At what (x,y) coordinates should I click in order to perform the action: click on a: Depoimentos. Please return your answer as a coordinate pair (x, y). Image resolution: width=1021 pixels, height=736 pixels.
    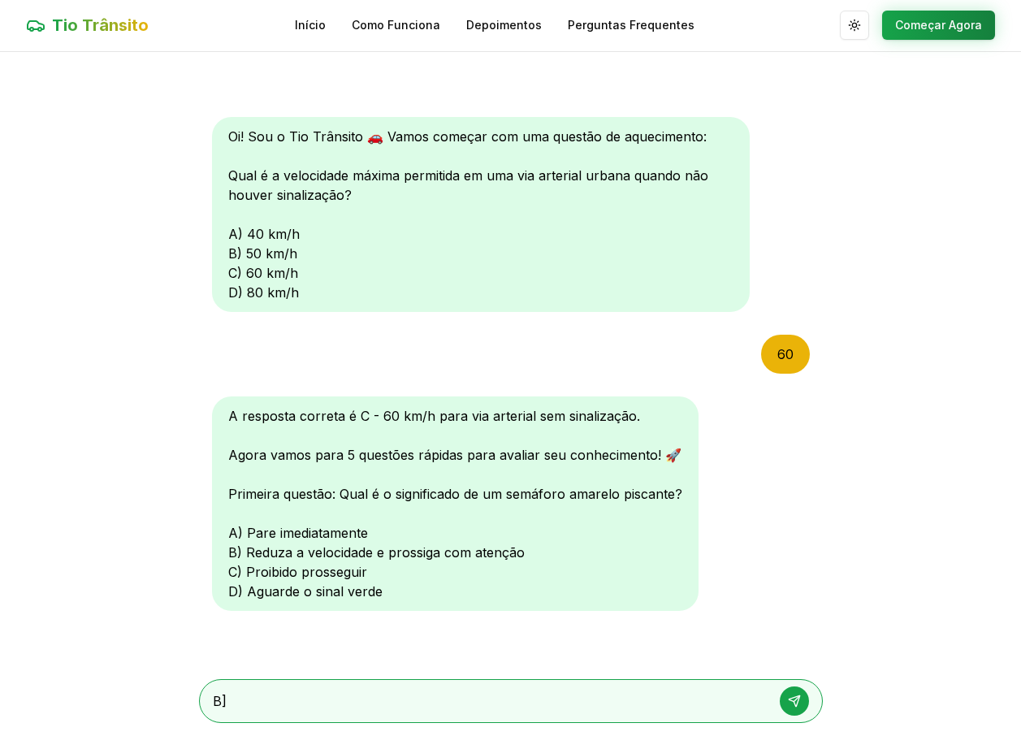
    Looking at the image, I should click on (503, 25).